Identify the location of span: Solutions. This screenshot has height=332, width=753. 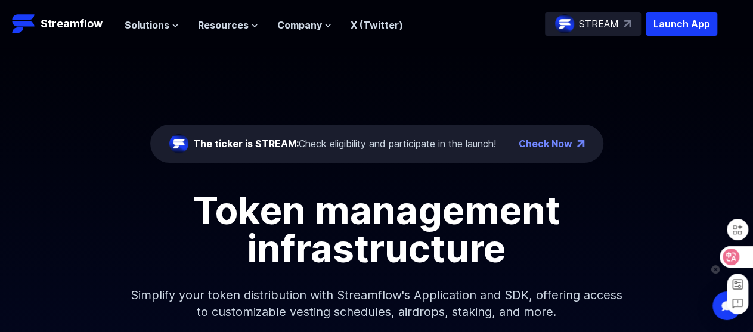
(147, 25).